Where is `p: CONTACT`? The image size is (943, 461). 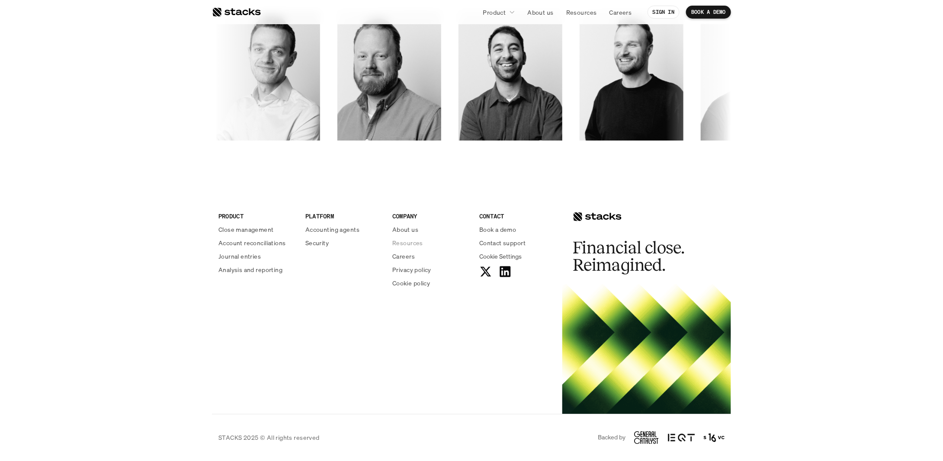
p: CONTACT is located at coordinates (518, 216).